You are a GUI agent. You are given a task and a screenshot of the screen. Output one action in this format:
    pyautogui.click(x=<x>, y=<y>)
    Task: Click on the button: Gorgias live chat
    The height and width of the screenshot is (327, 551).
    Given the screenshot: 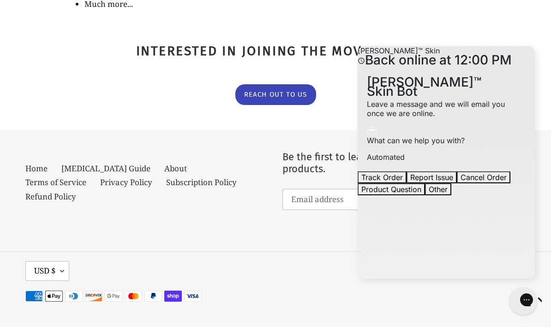 What is the action you would take?
    pyautogui.click(x=18, y=17)
    